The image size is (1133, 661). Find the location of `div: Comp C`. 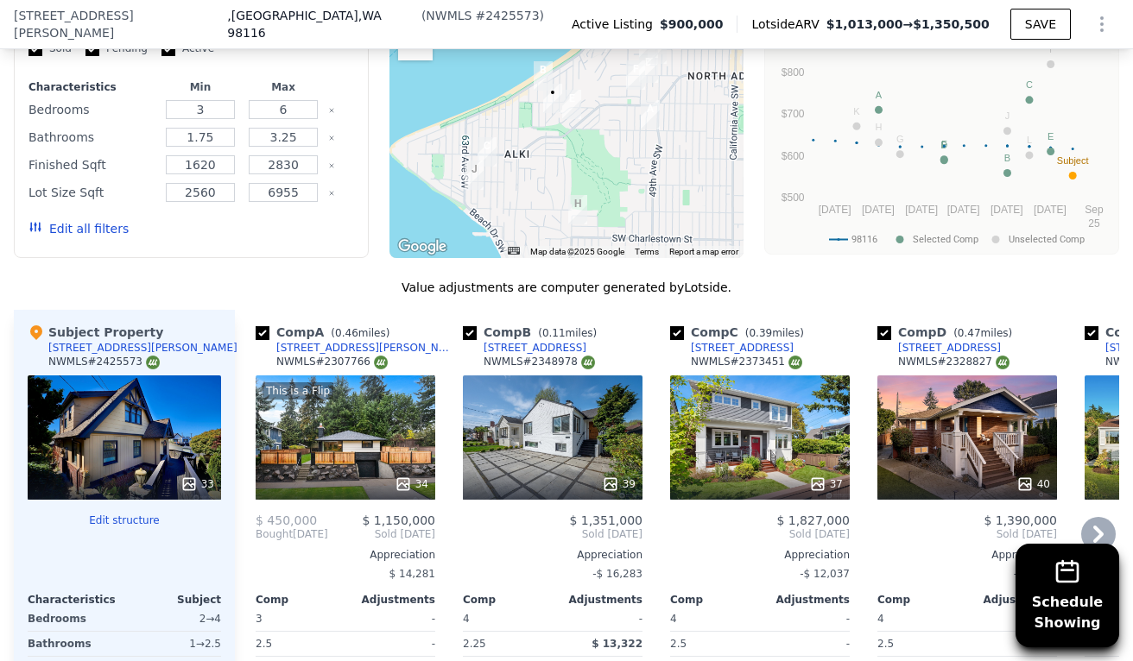

div: Comp C is located at coordinates (740, 332).